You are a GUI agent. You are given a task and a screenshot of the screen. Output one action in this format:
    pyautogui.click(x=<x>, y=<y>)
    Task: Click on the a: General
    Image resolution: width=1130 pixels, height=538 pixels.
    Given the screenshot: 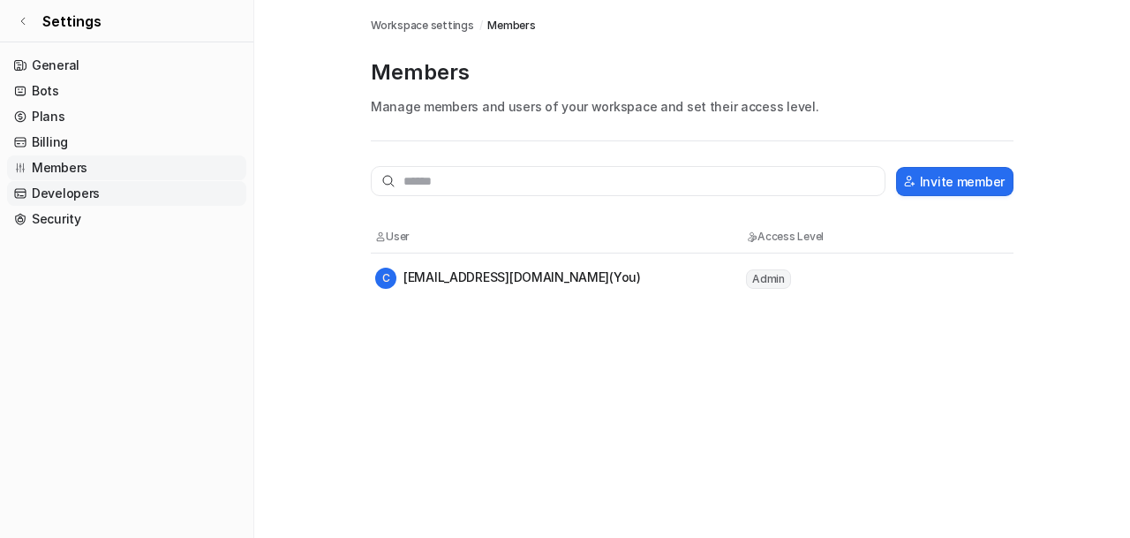 What is the action you would take?
    pyautogui.click(x=126, y=65)
    